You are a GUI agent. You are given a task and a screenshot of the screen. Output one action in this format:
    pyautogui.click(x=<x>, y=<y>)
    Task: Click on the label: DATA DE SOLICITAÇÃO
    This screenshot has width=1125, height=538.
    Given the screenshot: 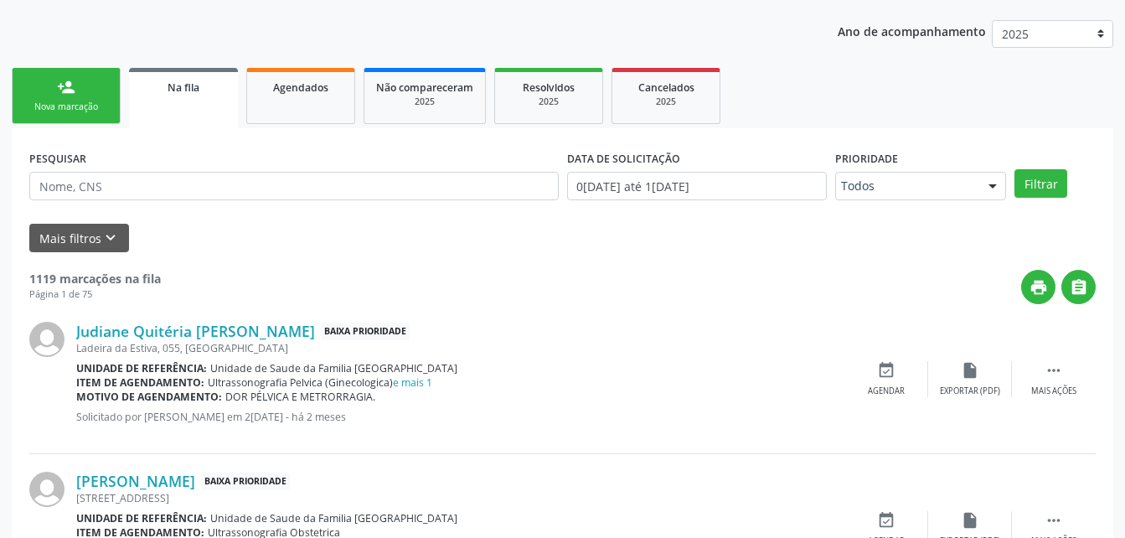 What is the action you would take?
    pyautogui.click(x=623, y=158)
    